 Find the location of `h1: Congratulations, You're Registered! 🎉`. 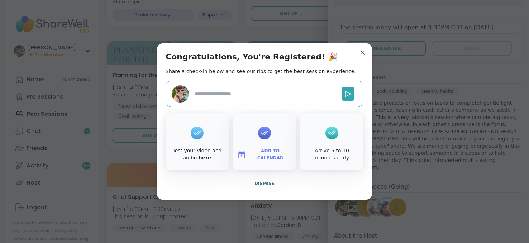

h1: Congratulations, You're Registered! 🎉 is located at coordinates (252, 57).